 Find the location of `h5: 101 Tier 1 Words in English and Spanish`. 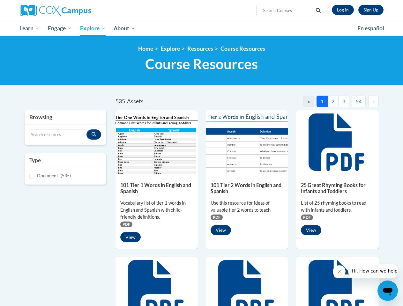

h5: 101 Tier 1 Words in English and Spanish is located at coordinates (157, 188).